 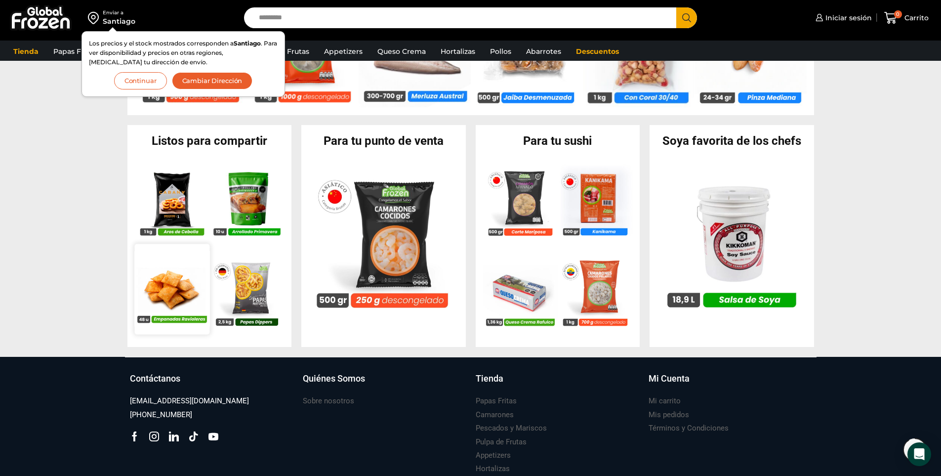 What do you see at coordinates (495, 415) in the screenshot?
I see `a: Camarones` at bounding box center [495, 415].